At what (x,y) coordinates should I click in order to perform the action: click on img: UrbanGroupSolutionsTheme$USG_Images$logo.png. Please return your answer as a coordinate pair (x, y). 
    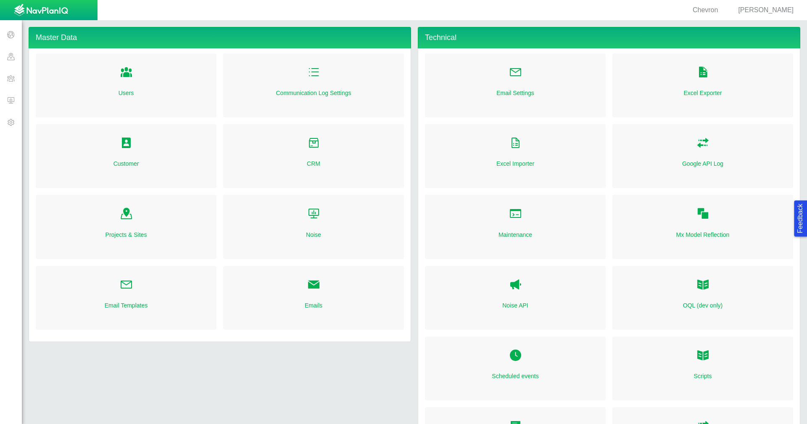
    Looking at the image, I should click on (41, 11).